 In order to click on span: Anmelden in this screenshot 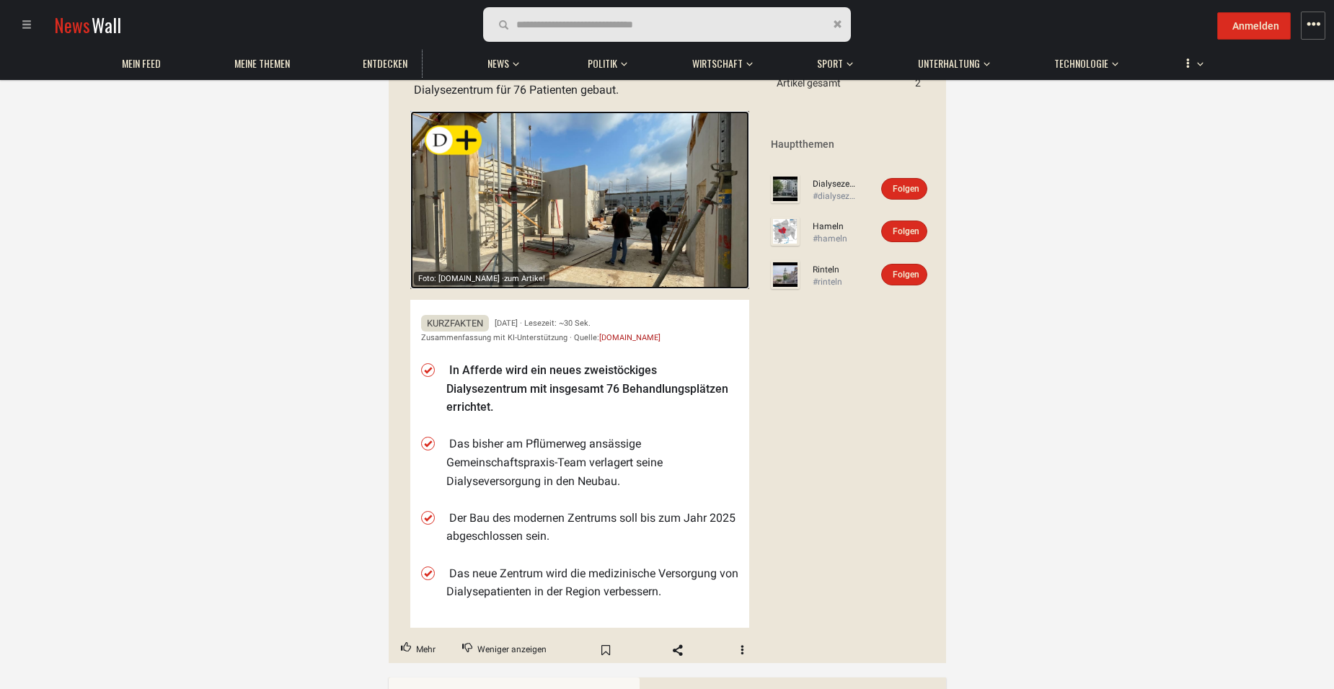, I will do `click(1255, 26)`.